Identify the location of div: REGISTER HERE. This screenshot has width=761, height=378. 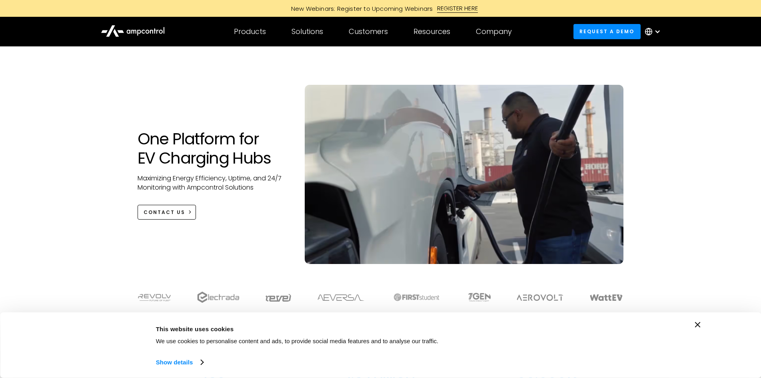
(458, 8).